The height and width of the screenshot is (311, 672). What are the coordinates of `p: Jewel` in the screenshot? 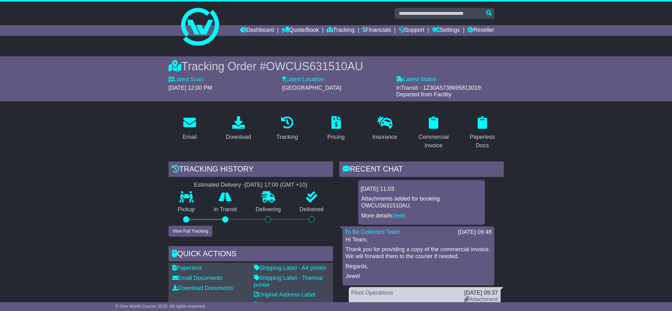 It's located at (418, 277).